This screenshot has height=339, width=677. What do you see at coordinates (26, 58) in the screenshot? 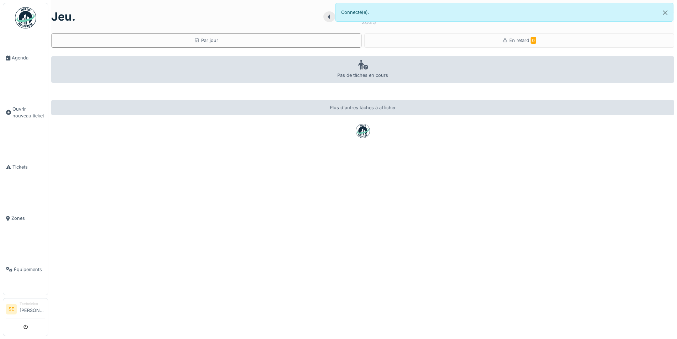
I see `a: Agenda` at bounding box center [26, 58].